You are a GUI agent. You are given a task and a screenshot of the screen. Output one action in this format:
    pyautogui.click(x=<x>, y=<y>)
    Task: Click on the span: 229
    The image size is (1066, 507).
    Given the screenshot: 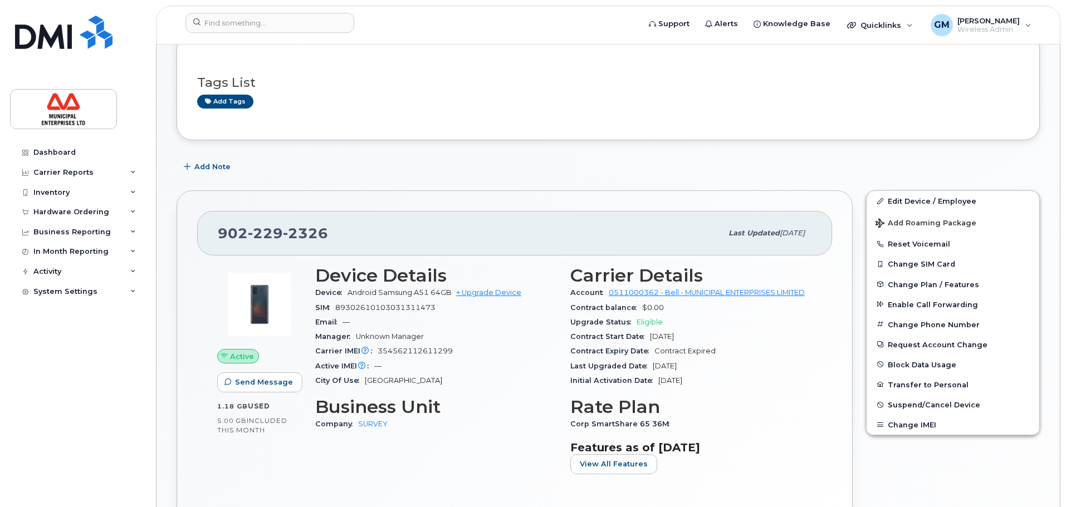 What is the action you would take?
    pyautogui.click(x=265, y=233)
    